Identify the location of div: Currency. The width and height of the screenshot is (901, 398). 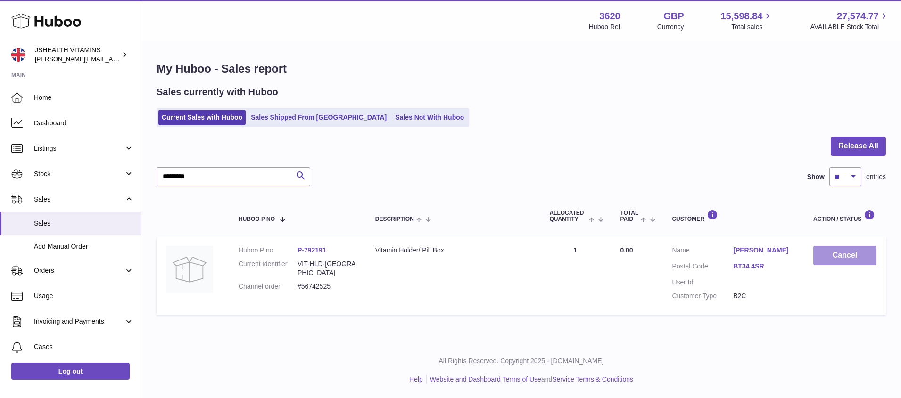
(671, 27).